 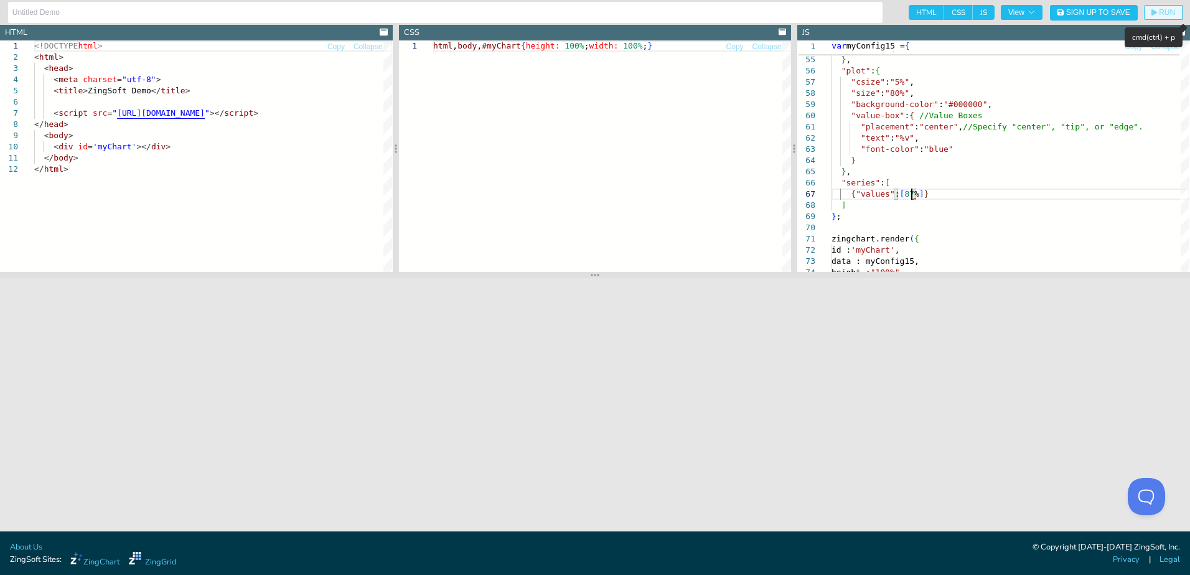 I want to click on span: "blue", so click(x=939, y=149).